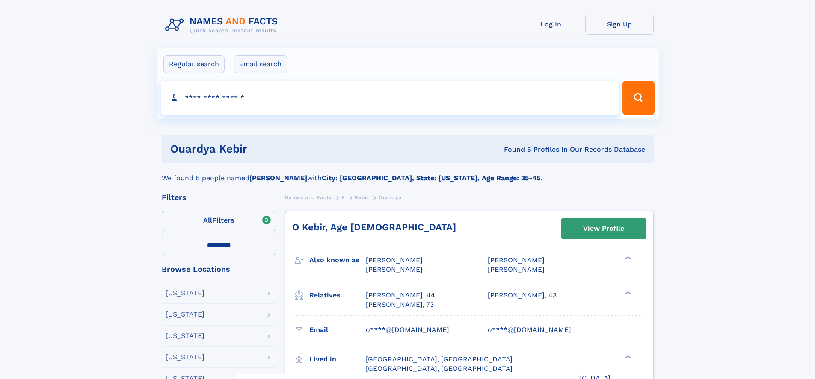 The width and height of the screenshot is (815, 379). Describe the element at coordinates (337, 260) in the screenshot. I see `h3: Also known as` at that location.